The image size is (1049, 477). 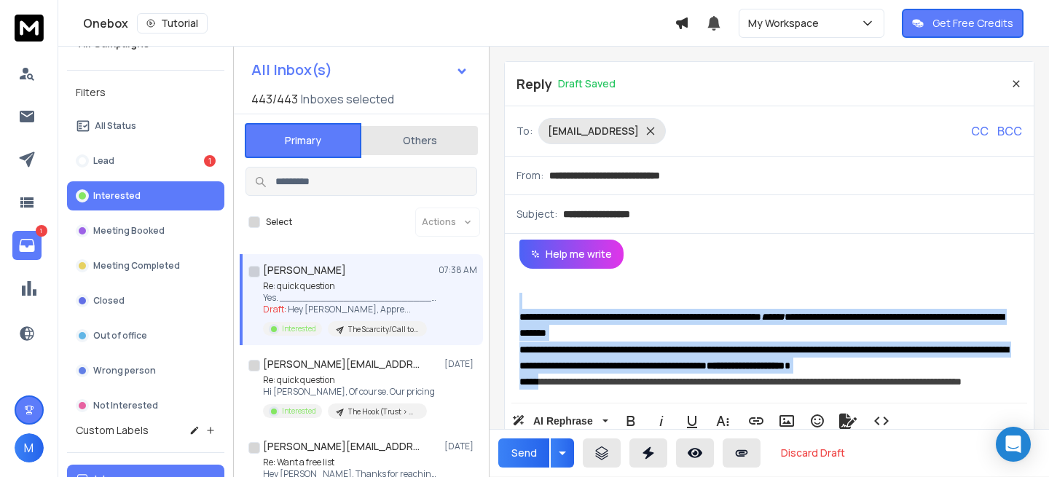 What do you see at coordinates (146, 371) in the screenshot?
I see `button: Wrong person` at bounding box center [146, 371].